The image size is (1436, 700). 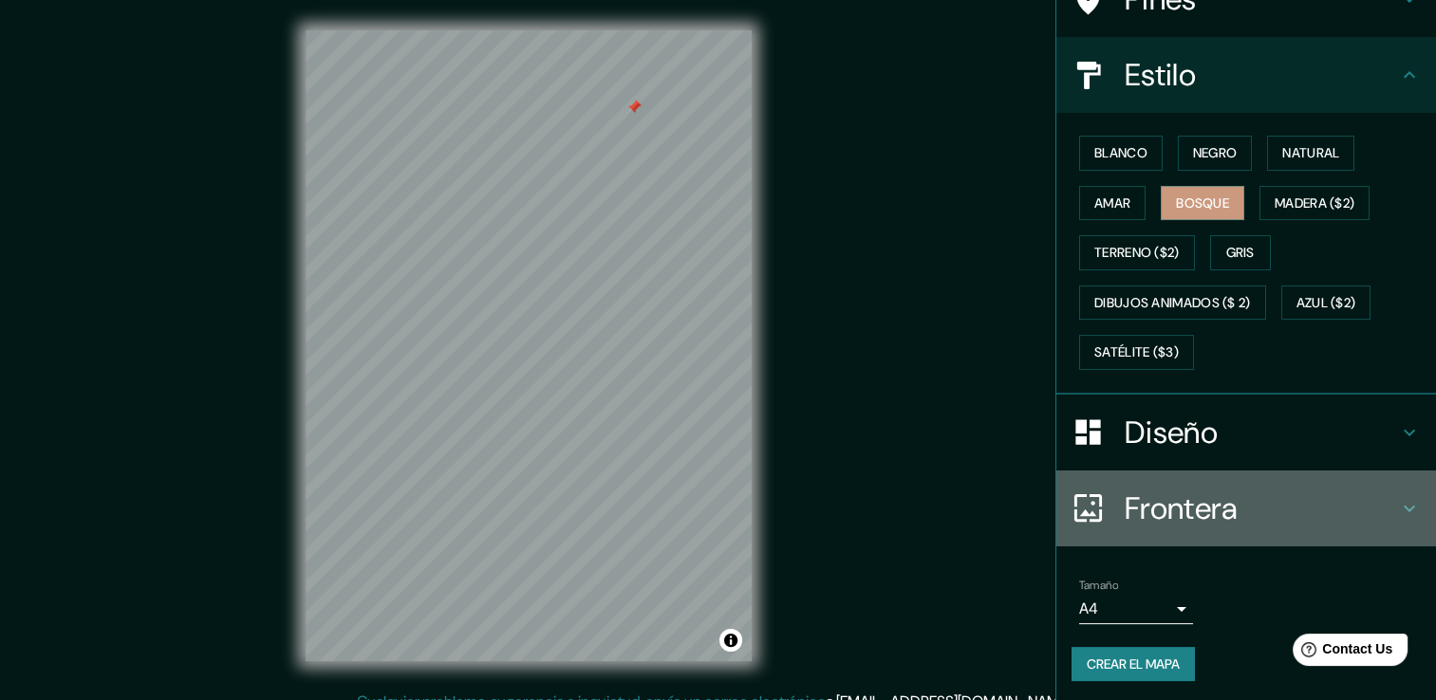 I want to click on button: Blanco, so click(x=1121, y=153).